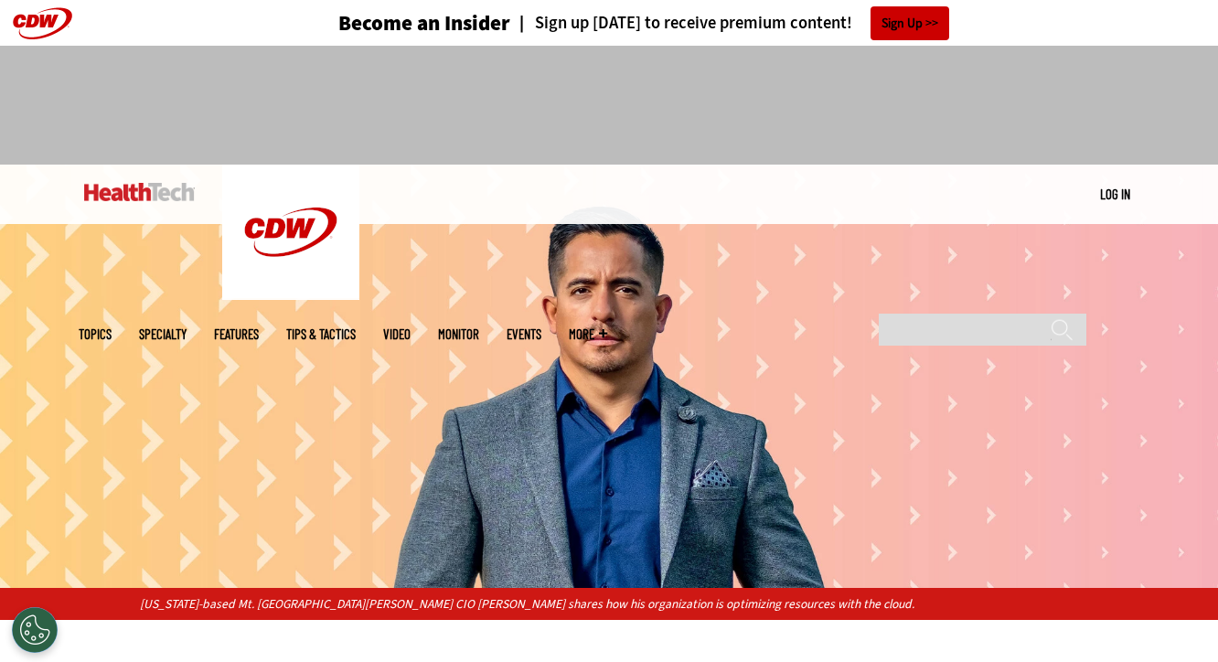  What do you see at coordinates (291, 294) in the screenshot?
I see `a: CDW` at bounding box center [291, 294].